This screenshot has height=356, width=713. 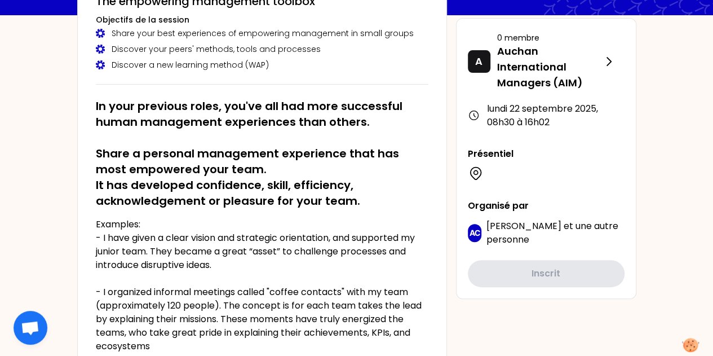 What do you see at coordinates (262, 285) in the screenshot?
I see `p: Examples: - I have given a clear vision and strategic orientation, and supported my junior team. ...` at bounding box center [262, 285].